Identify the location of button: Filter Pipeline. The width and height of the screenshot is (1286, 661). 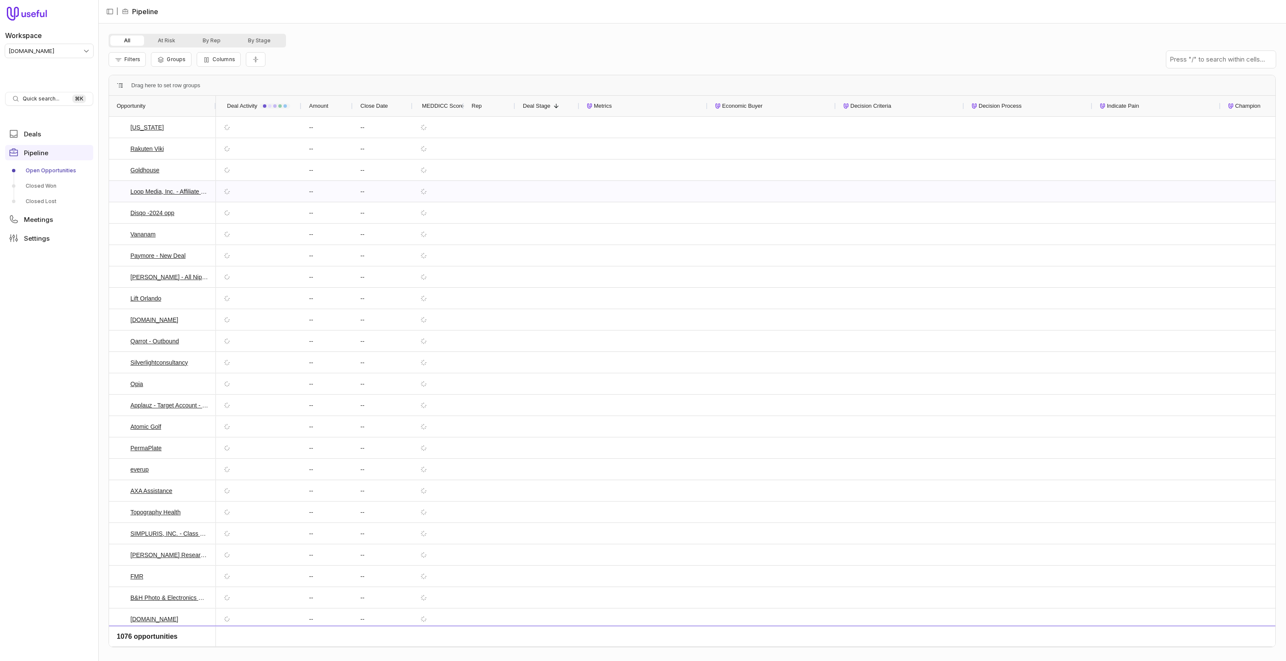
(127, 59).